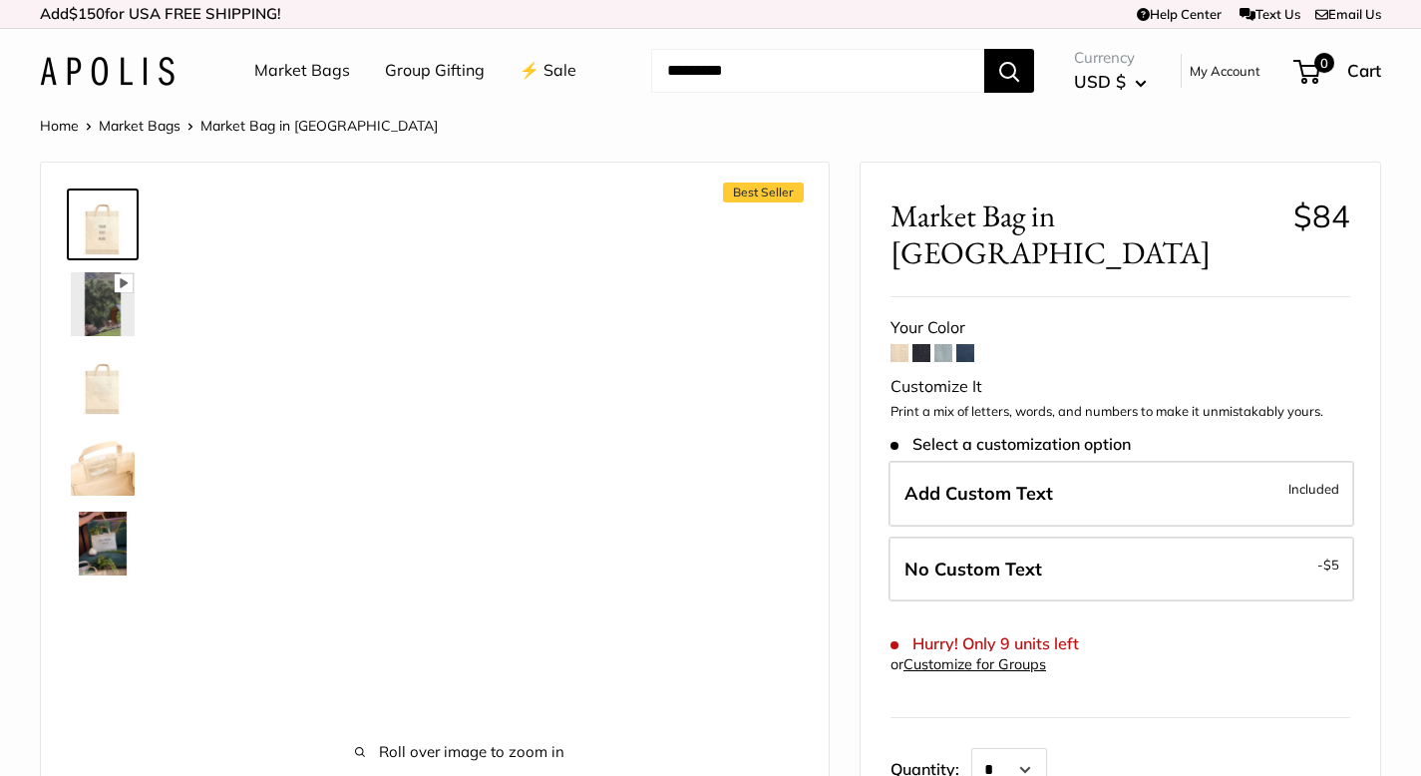 This screenshot has height=776, width=1421. I want to click on span: Hurry! Only 9 units left, so click(984, 643).